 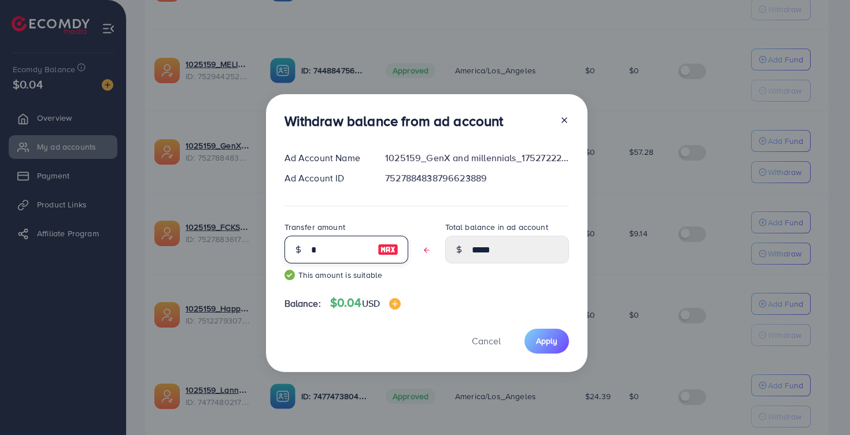 What do you see at coordinates (302, 303) in the screenshot?
I see `span: Balance:` at bounding box center [302, 303].